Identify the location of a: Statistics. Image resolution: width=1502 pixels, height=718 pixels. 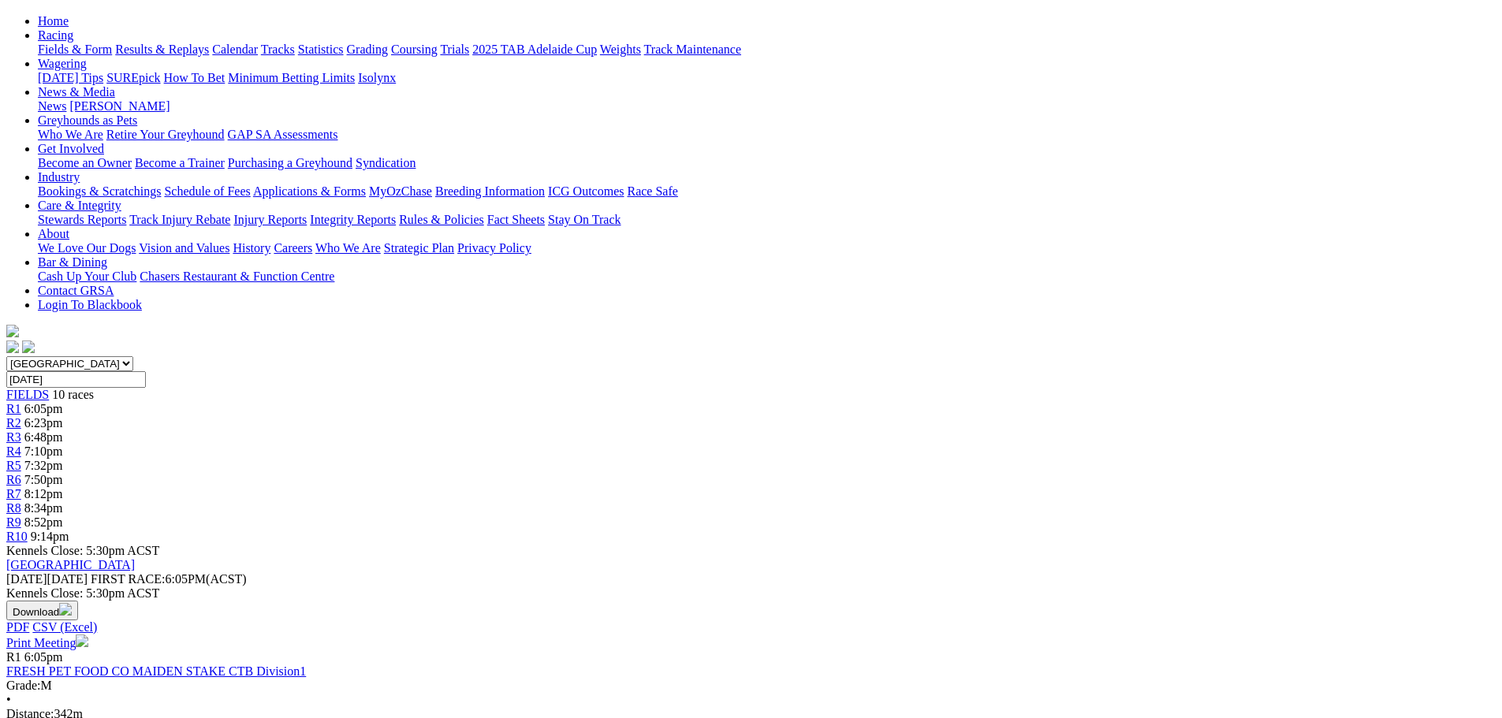
(321, 49).